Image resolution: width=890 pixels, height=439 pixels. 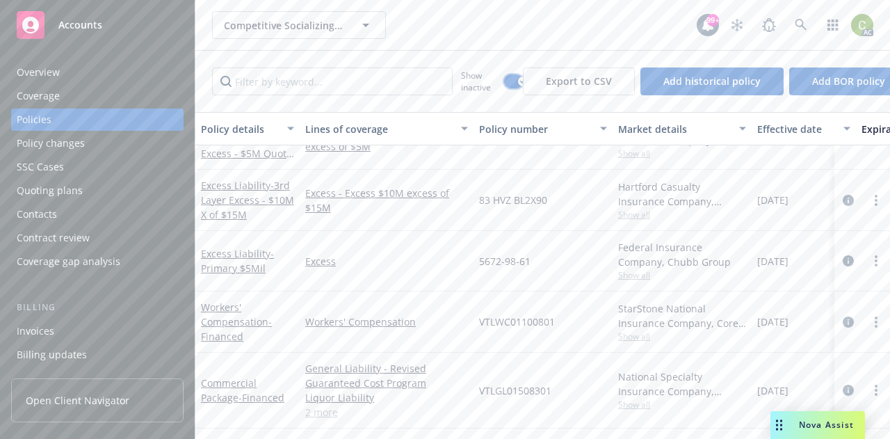 What do you see at coordinates (833, 25) in the screenshot?
I see `a: Switch app` at bounding box center [833, 25].